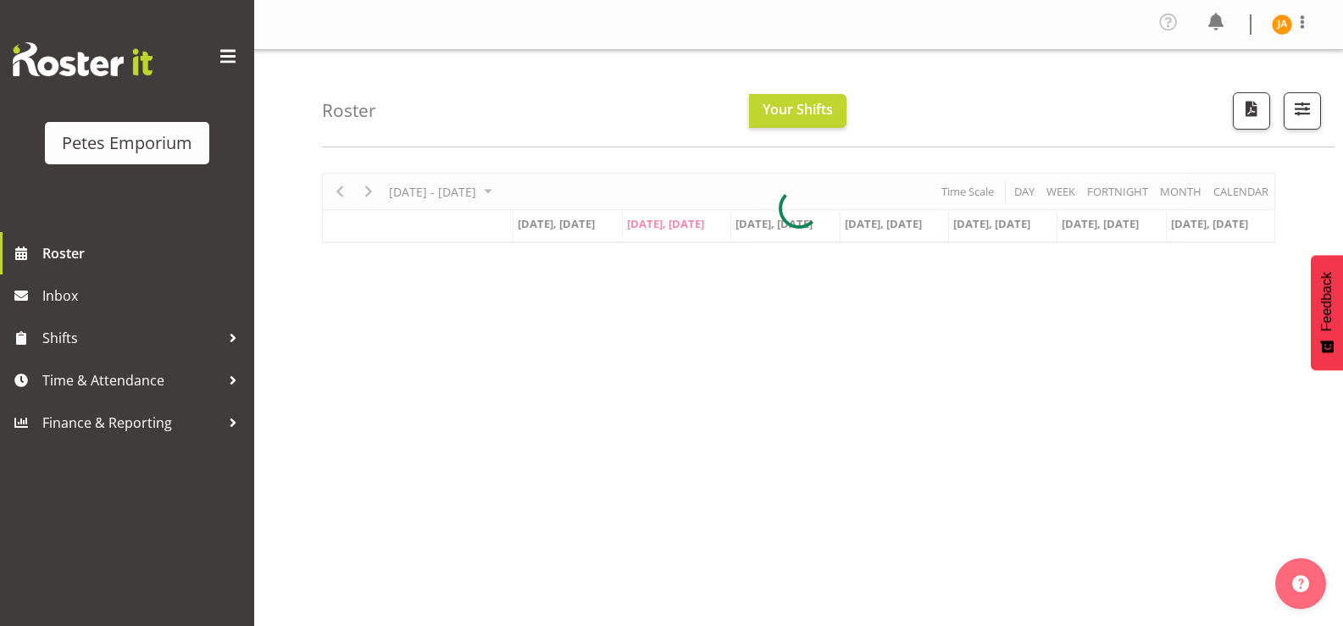 This screenshot has width=1343, height=626. What do you see at coordinates (1327, 302) in the screenshot?
I see `span: Feedback` at bounding box center [1327, 302].